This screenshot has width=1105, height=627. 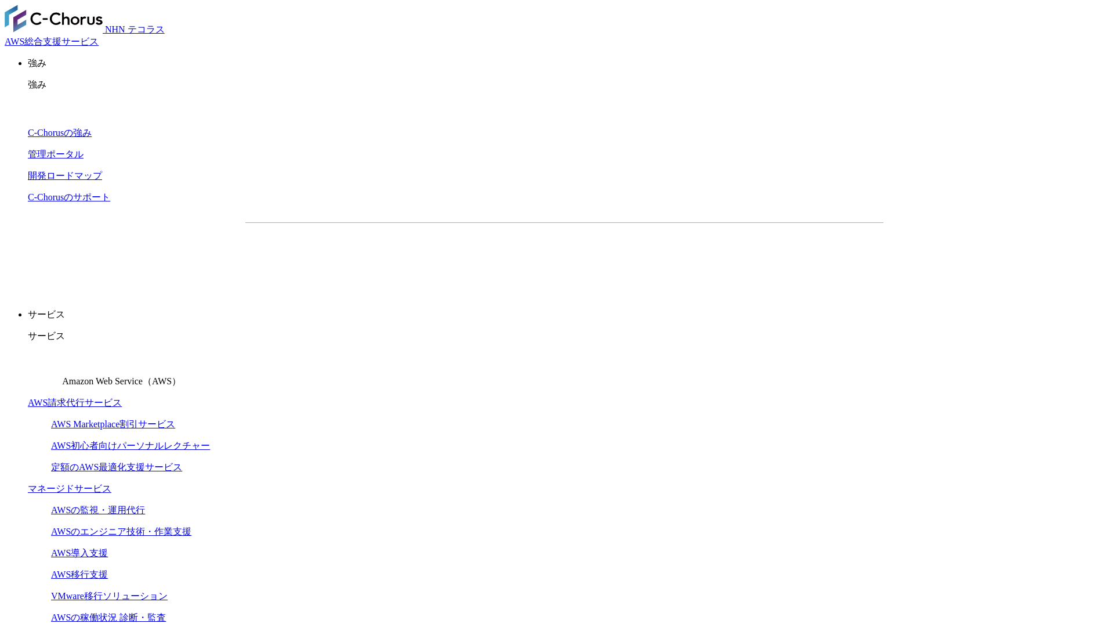 What do you see at coordinates (60, 132) in the screenshot?
I see `a: C-Chorusの強み` at bounding box center [60, 132].